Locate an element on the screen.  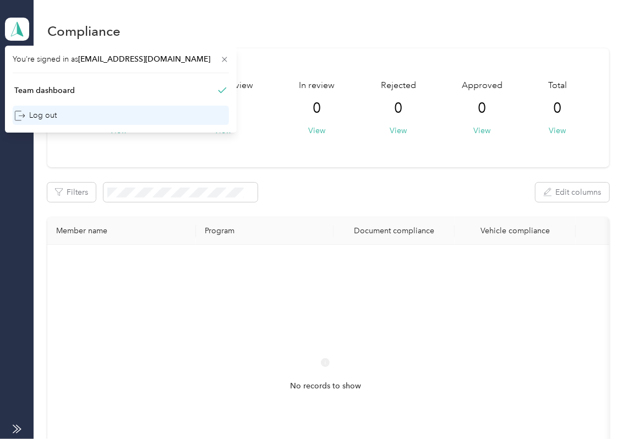
div: Team dashboard is located at coordinates (45, 90).